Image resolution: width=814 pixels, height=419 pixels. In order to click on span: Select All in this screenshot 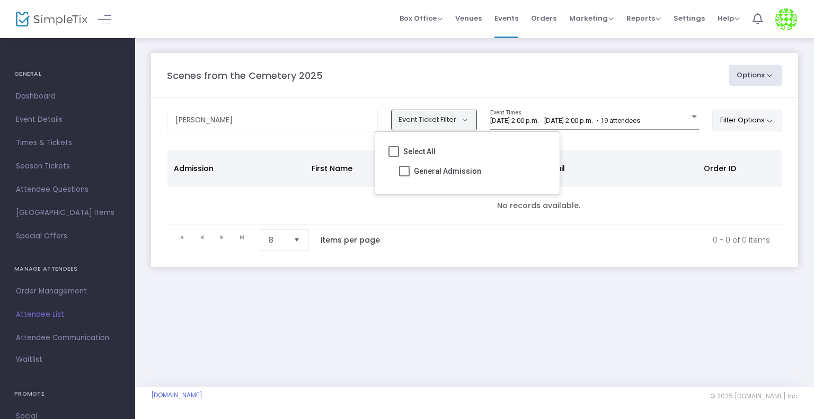, I will do `click(419, 151)`.